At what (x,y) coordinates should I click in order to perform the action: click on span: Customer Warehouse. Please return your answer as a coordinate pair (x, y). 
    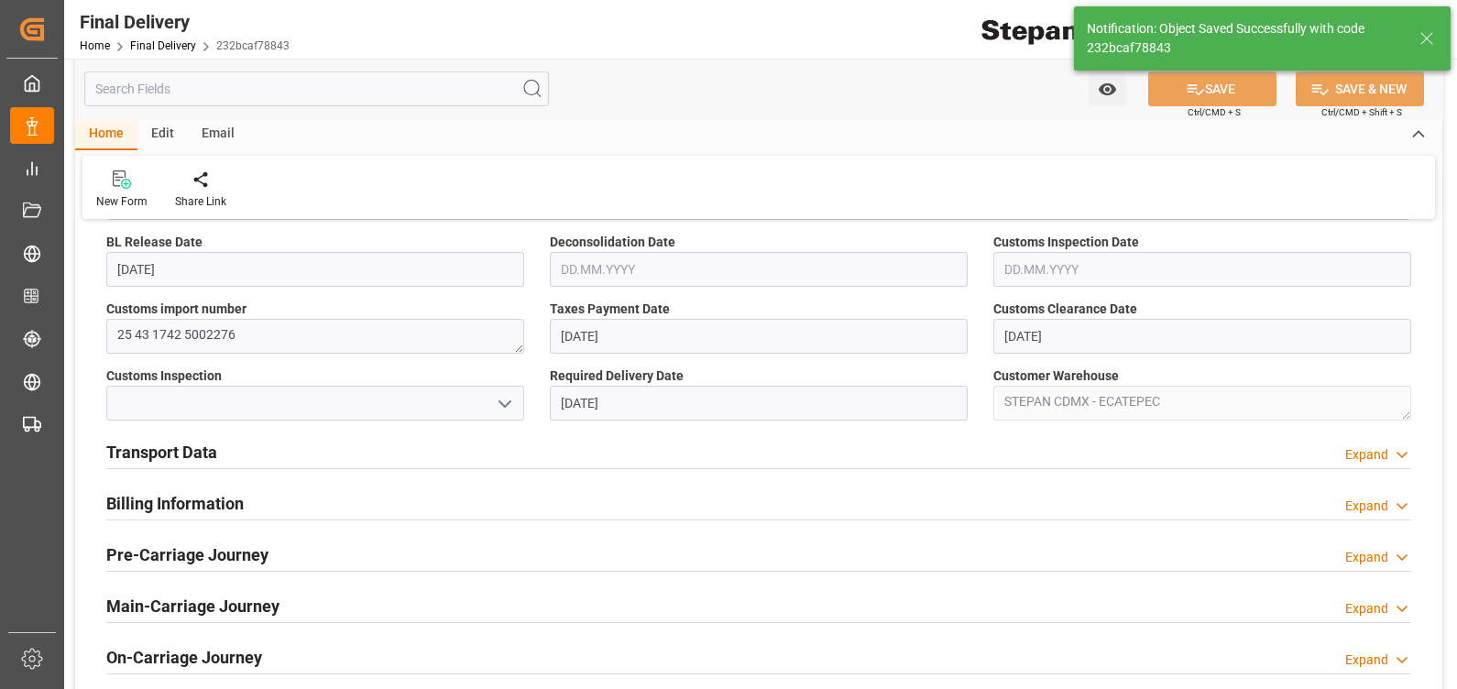
    Looking at the image, I should click on (1055, 376).